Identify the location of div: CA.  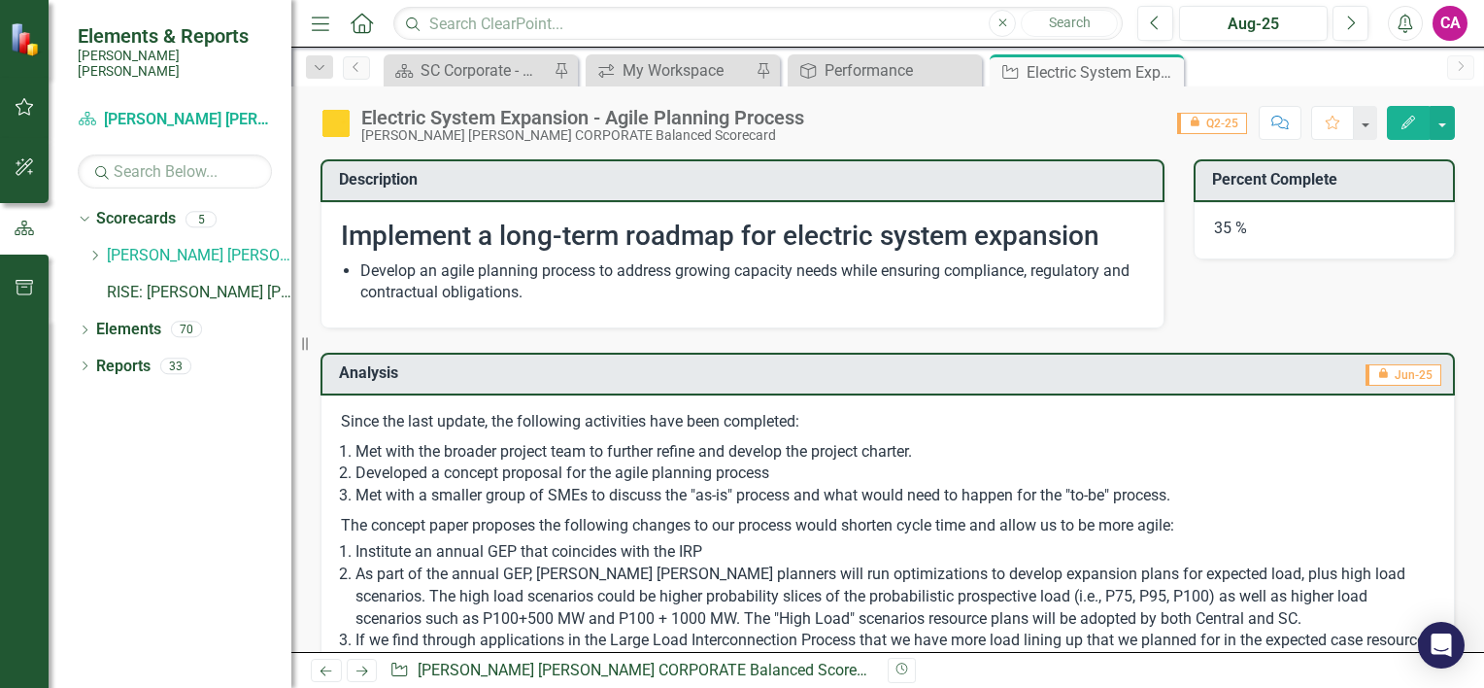
(1450, 23).